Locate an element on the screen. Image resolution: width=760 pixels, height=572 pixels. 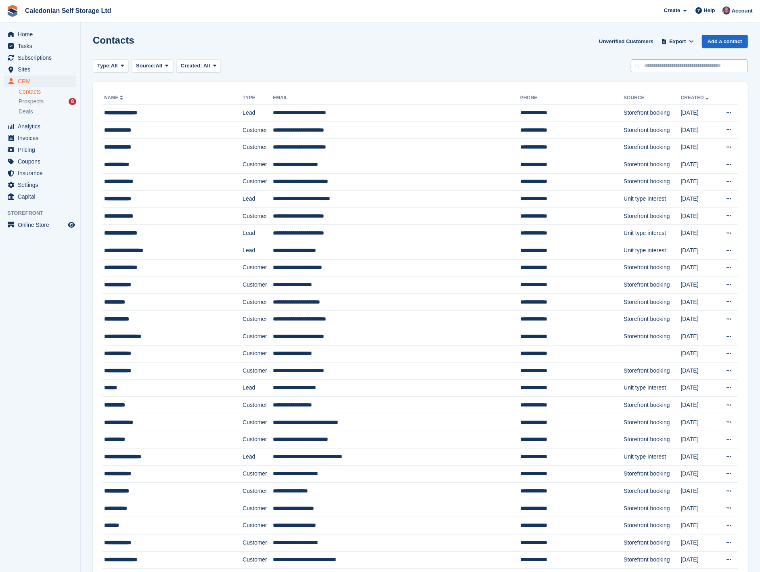
span: Deals is located at coordinates (26, 111).